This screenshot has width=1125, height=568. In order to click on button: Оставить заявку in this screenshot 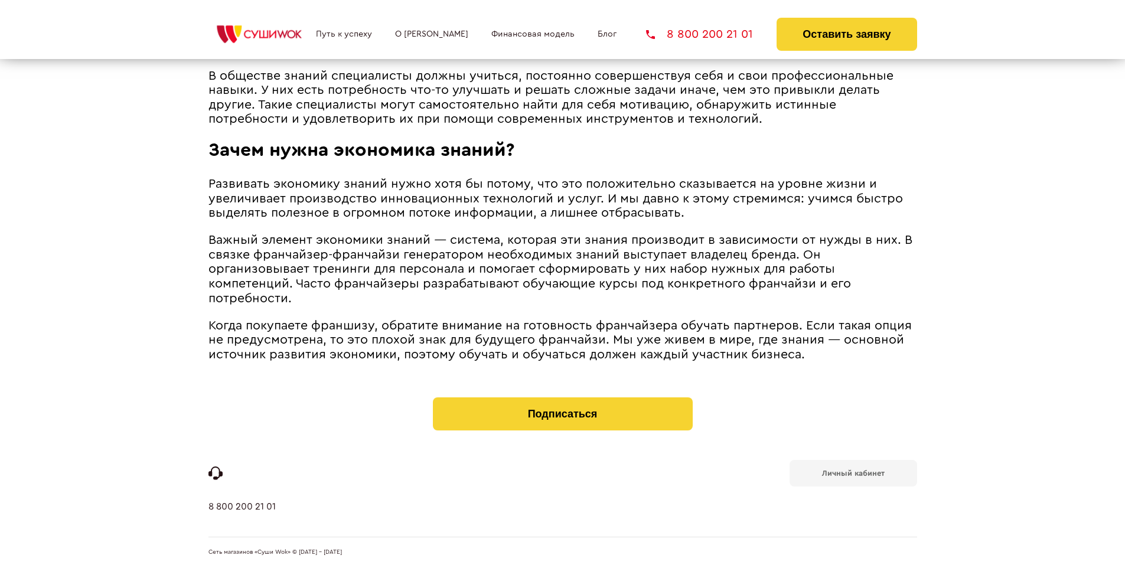, I will do `click(846, 34)`.